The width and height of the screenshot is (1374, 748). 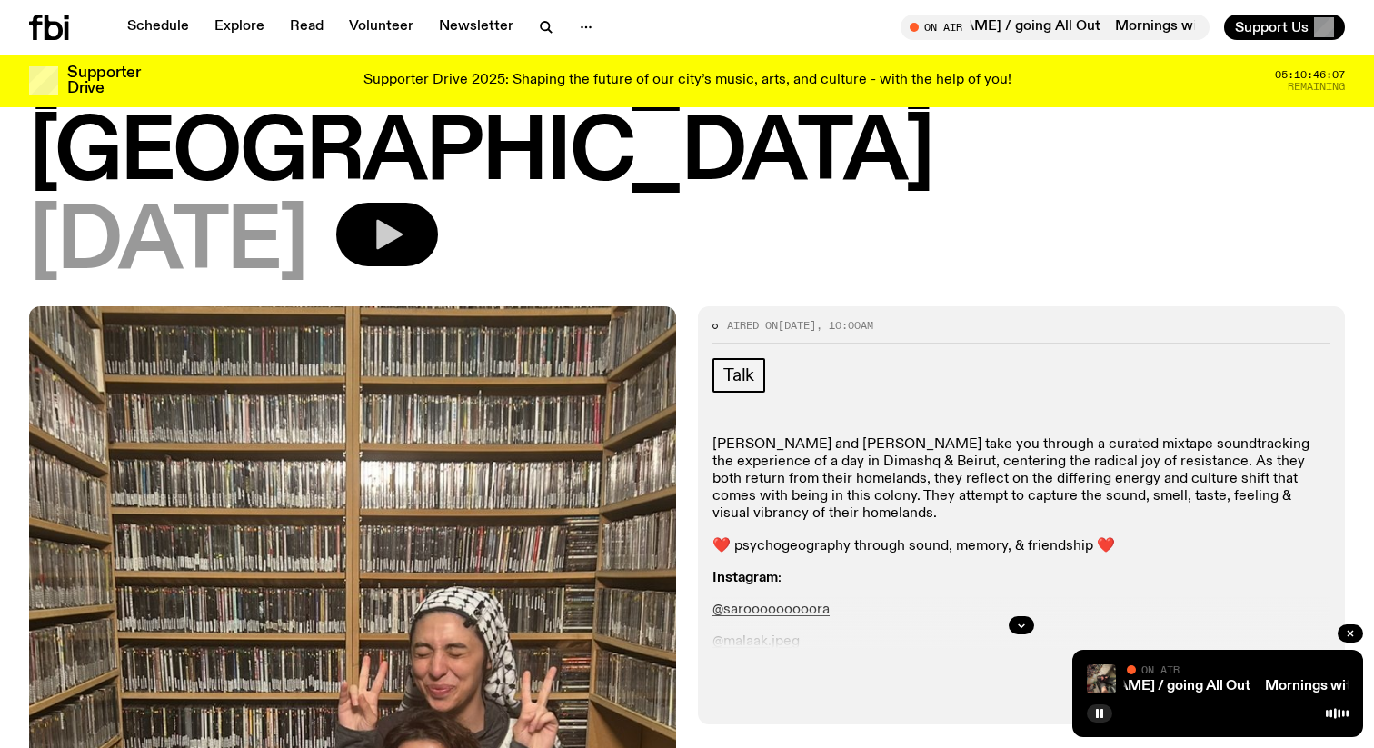 I want to click on a: Read, so click(x=306, y=27).